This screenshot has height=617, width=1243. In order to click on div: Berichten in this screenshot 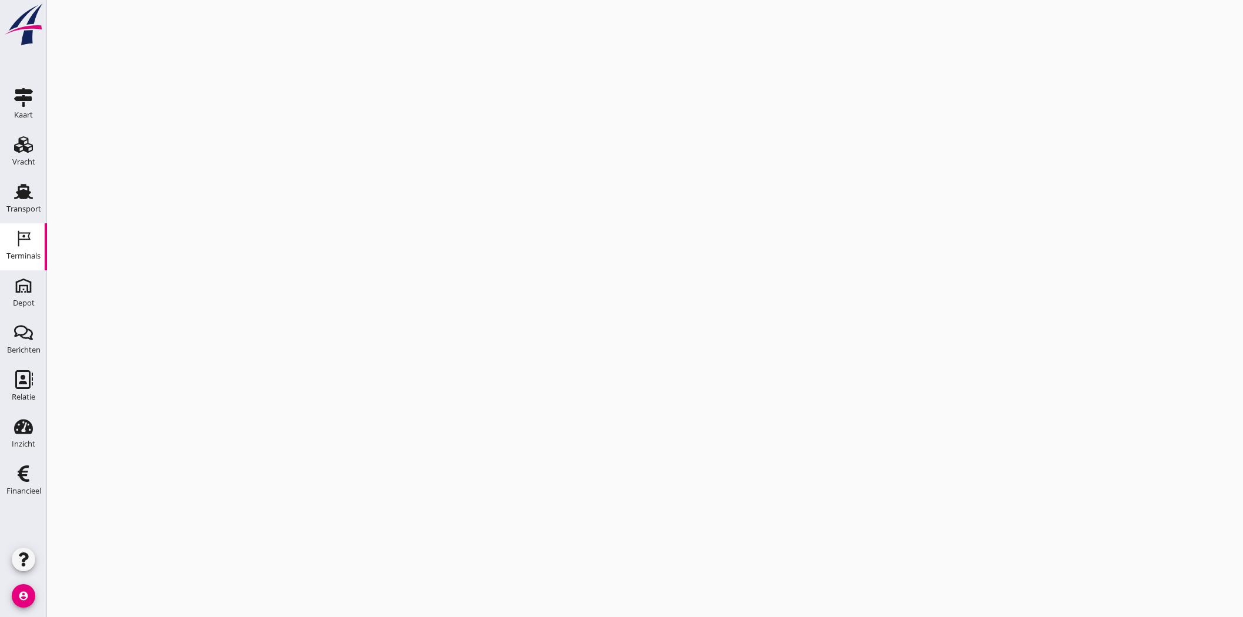, I will do `click(23, 349)`.